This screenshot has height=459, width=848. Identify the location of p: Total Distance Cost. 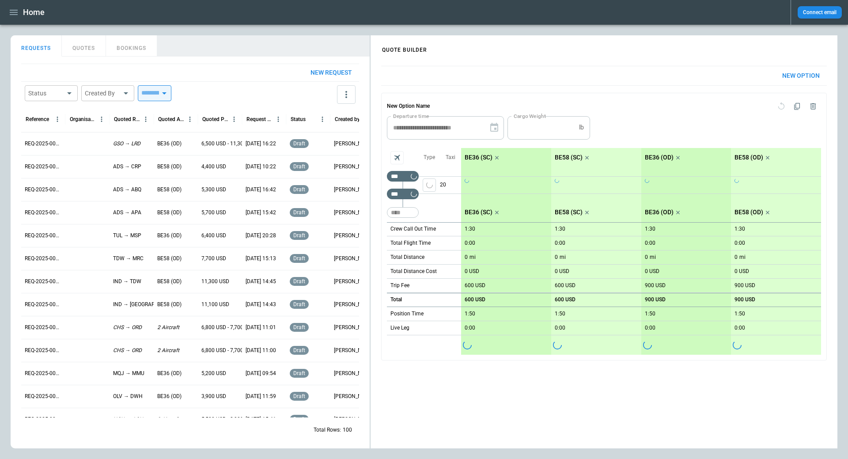
(413, 271).